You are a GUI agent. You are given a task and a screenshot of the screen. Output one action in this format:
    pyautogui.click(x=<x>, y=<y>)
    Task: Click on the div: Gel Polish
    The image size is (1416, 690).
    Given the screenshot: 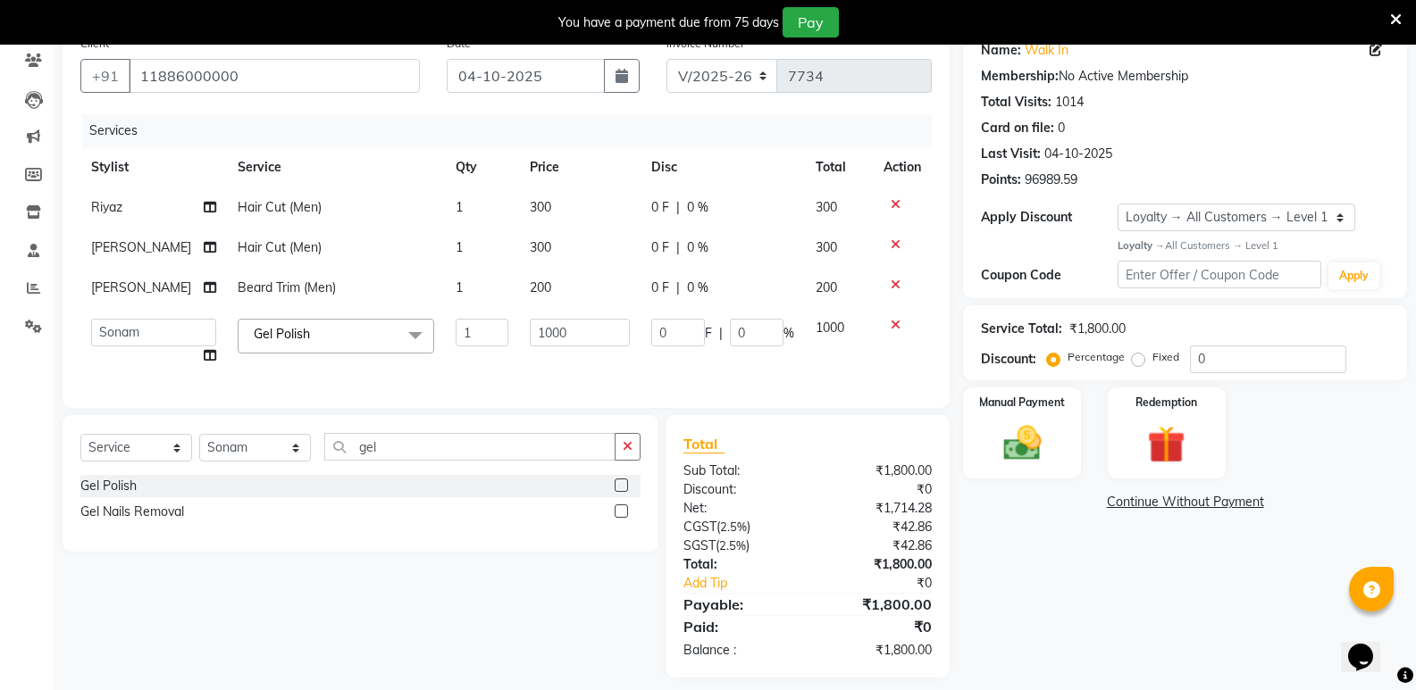 What is the action you would take?
    pyautogui.click(x=108, y=486)
    